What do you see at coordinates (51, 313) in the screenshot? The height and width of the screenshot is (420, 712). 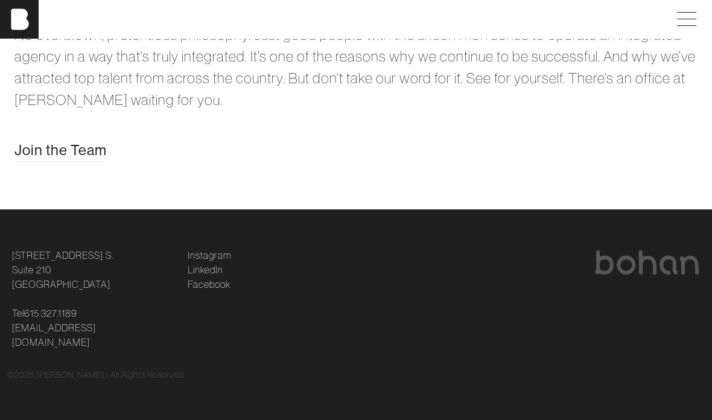 I see `a: 615.327.1189` at bounding box center [51, 313].